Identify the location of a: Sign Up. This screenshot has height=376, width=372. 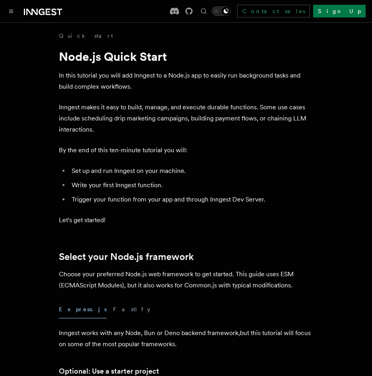
(339, 11).